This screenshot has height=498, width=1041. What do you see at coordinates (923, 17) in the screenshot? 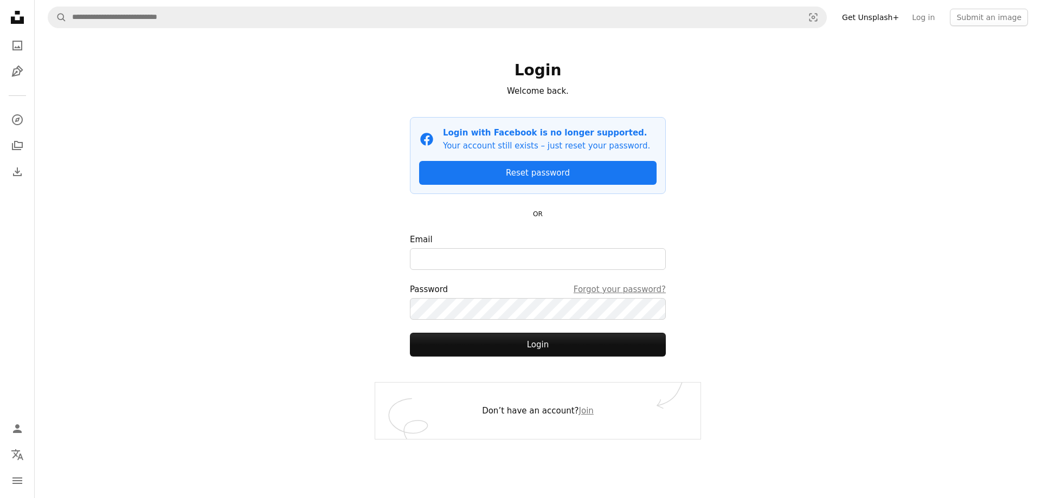
I see `a: Log in` at bounding box center [923, 17].